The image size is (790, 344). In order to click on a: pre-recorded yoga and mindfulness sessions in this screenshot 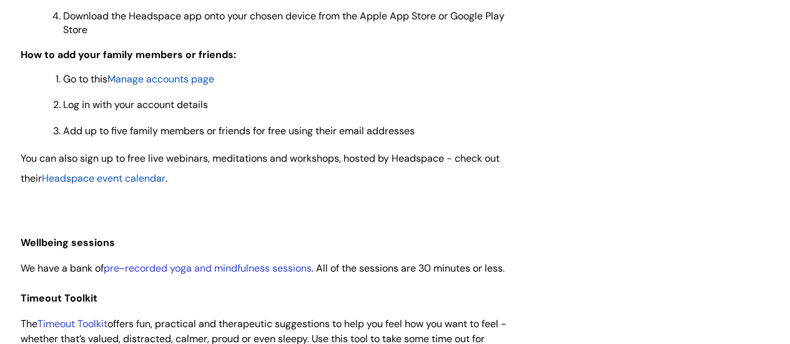, I will do `click(207, 268)`.